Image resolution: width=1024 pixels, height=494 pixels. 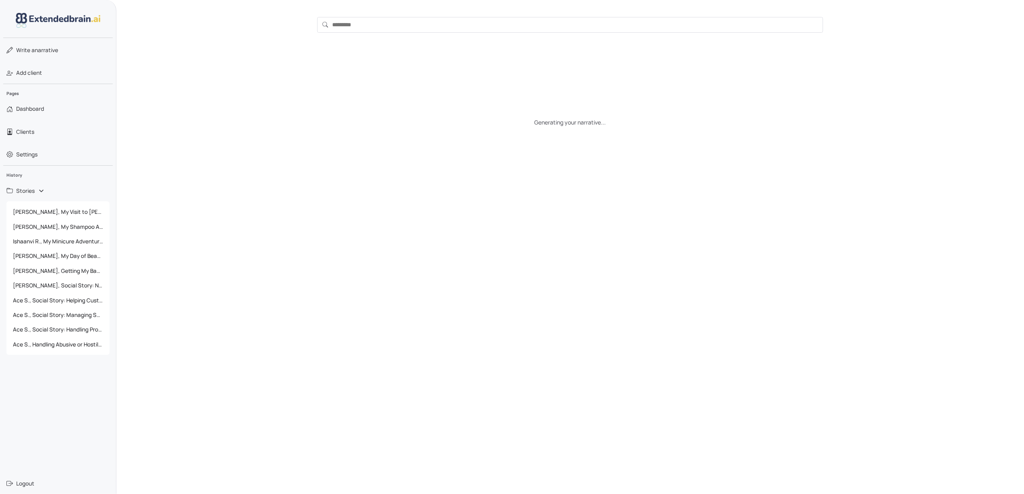 I want to click on a: Ace S., Social Story: Handling Product Questions with Confidence, so click(x=58, y=329).